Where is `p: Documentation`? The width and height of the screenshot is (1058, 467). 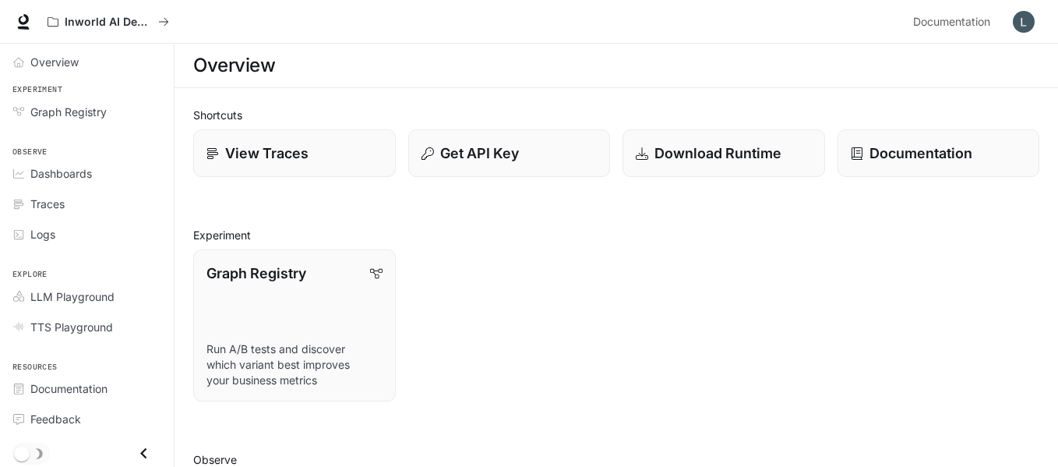
p: Documentation is located at coordinates (921, 153).